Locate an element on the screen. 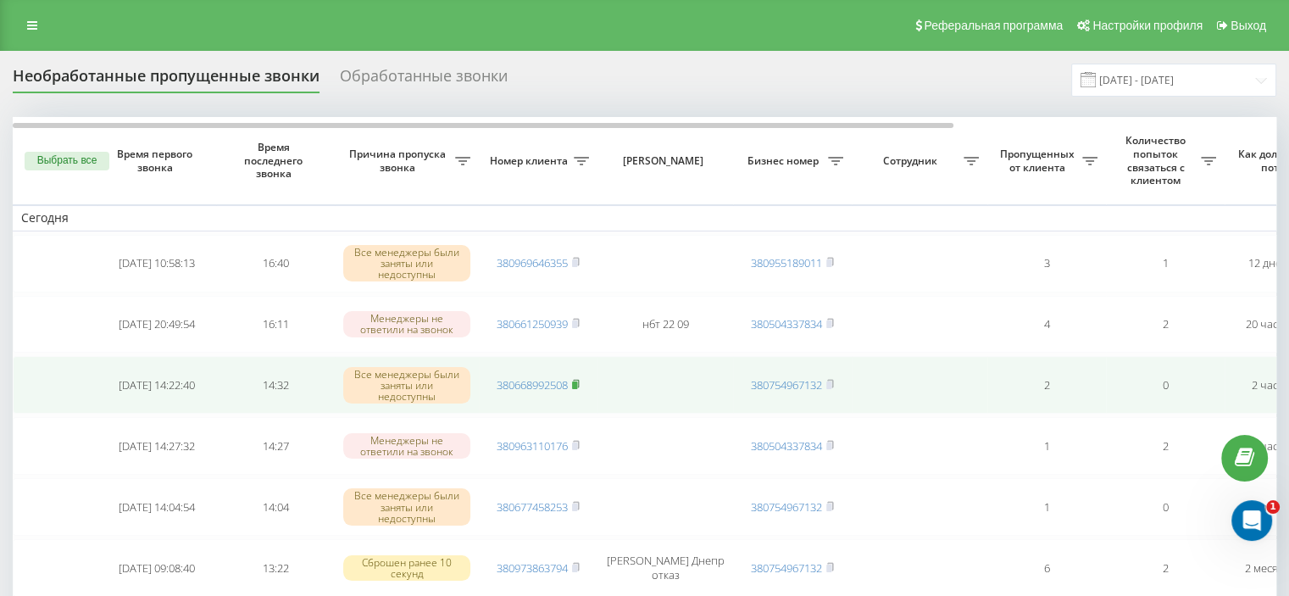  td: 4 is located at coordinates (1046, 324).